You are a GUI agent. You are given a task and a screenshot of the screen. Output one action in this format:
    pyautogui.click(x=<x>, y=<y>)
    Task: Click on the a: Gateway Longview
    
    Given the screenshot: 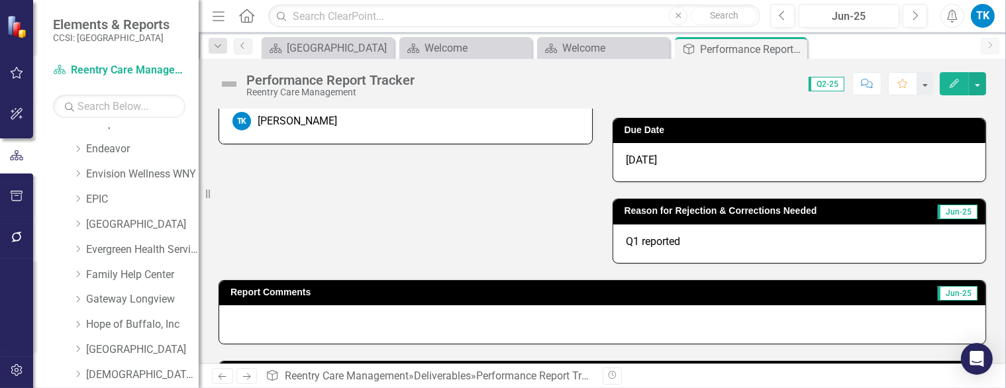 What is the action you would take?
    pyautogui.click(x=142, y=299)
    